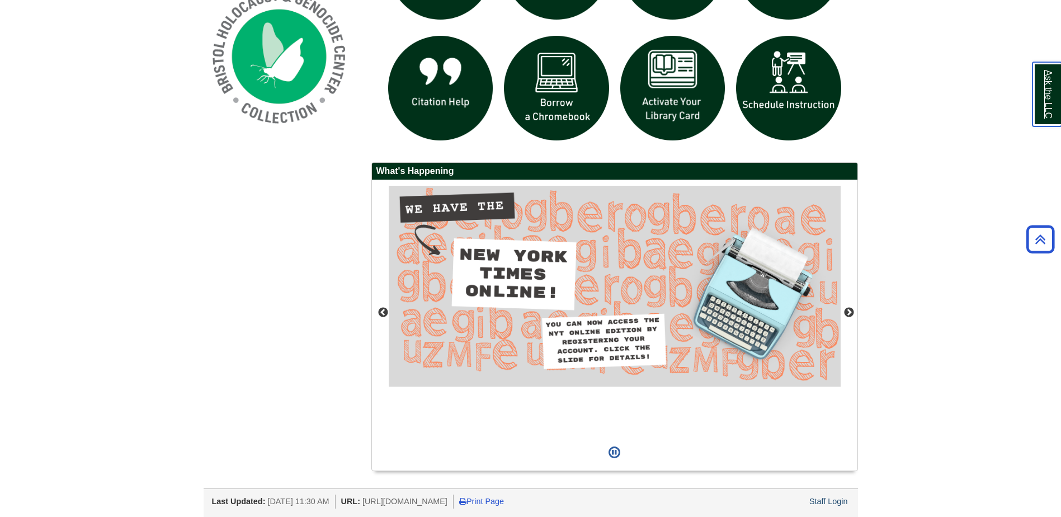  Describe the element at coordinates (614, 286) in the screenshot. I see `img: Access the New York Times online edition.` at that location.